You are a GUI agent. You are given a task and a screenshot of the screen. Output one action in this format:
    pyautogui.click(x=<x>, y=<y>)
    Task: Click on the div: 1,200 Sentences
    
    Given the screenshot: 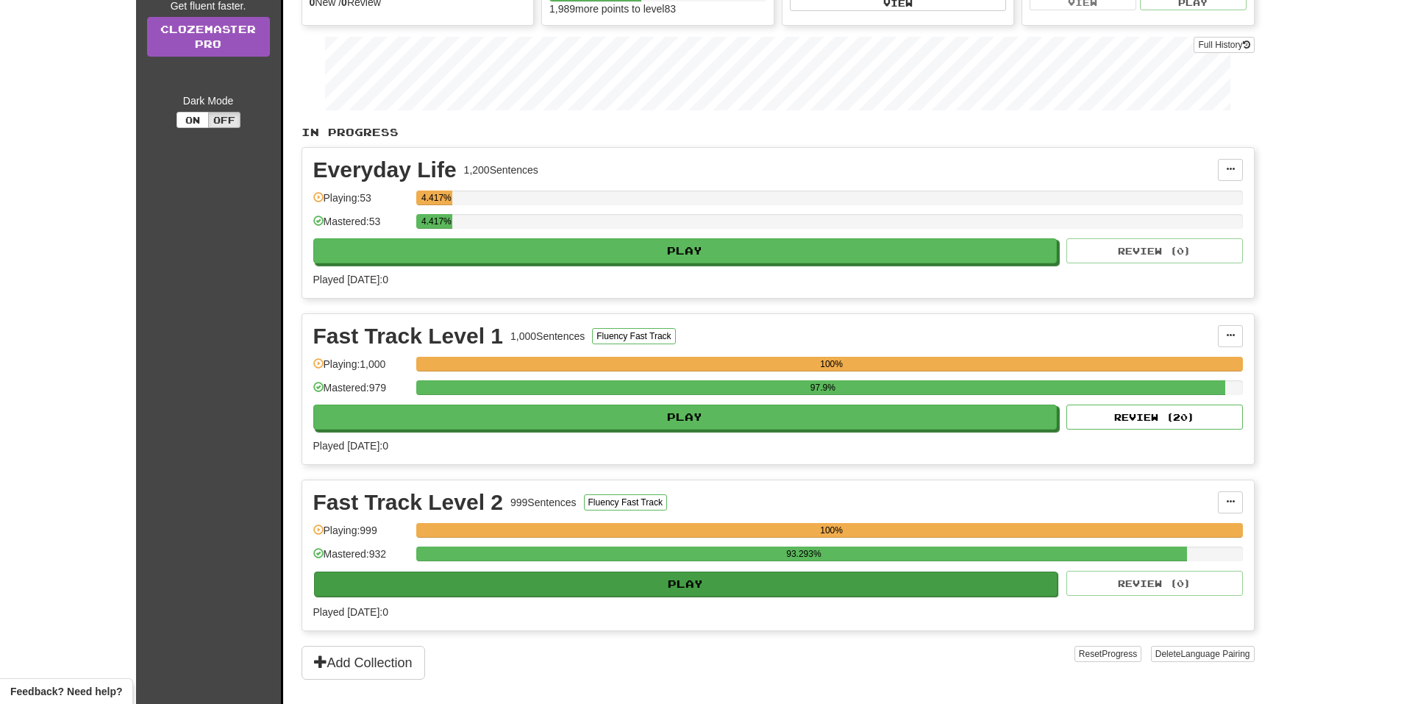 What is the action you would take?
    pyautogui.click(x=501, y=170)
    